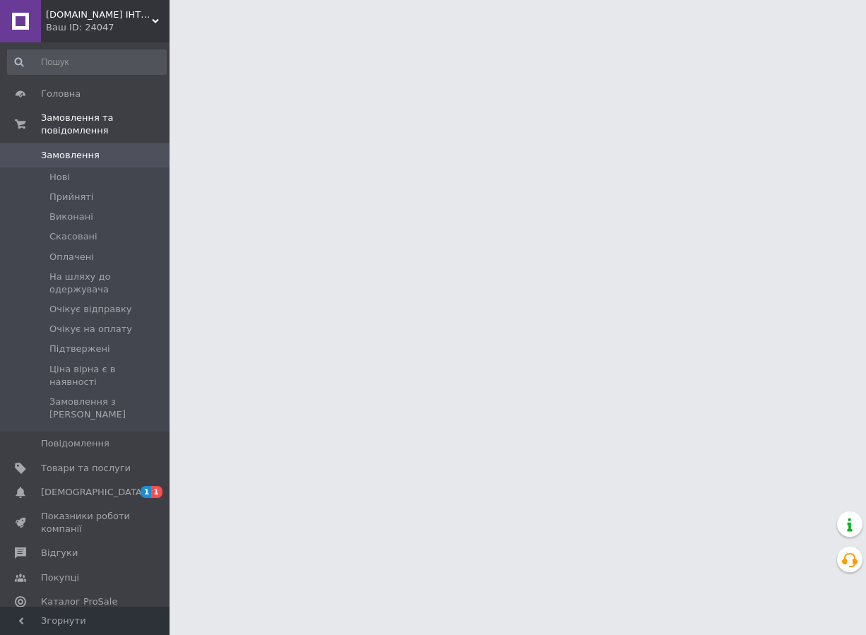 This screenshot has height=635, width=866. Describe the element at coordinates (90, 310) in the screenshot. I see `span: Очікує відправку` at that location.